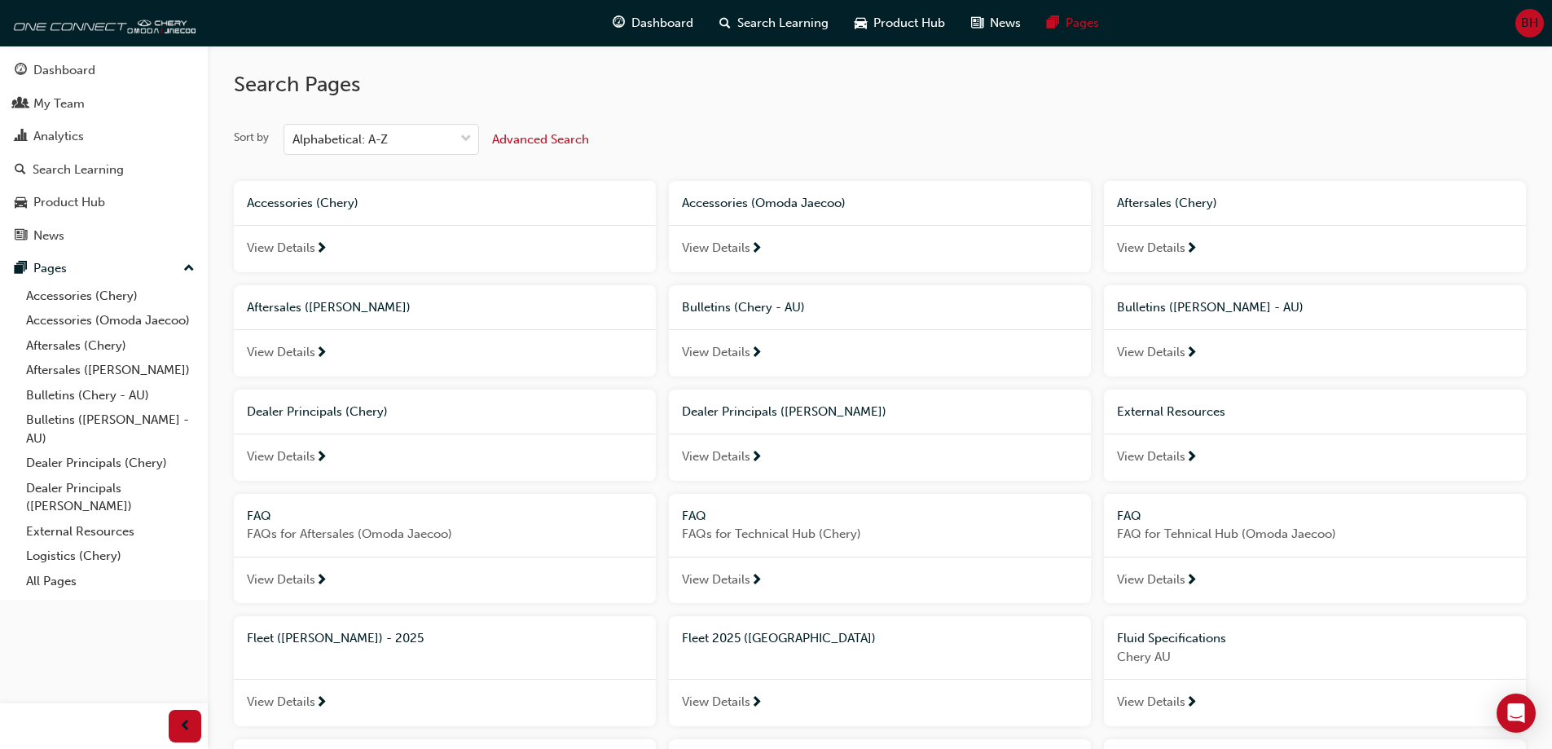 The height and width of the screenshot is (749, 1552). What do you see at coordinates (880, 85) in the screenshot?
I see `h2: Search Pages` at bounding box center [880, 85].